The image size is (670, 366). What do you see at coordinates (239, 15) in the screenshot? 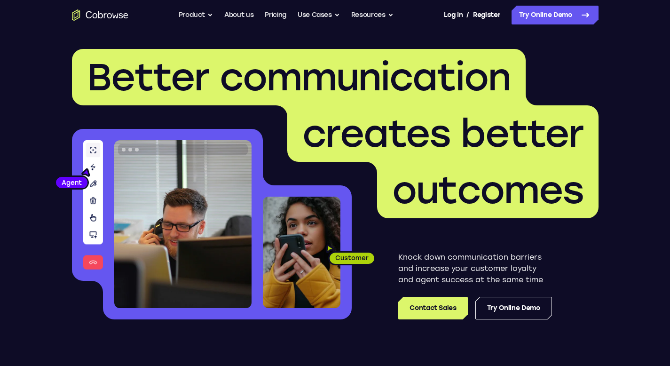
I see `a: About us` at bounding box center [239, 15].